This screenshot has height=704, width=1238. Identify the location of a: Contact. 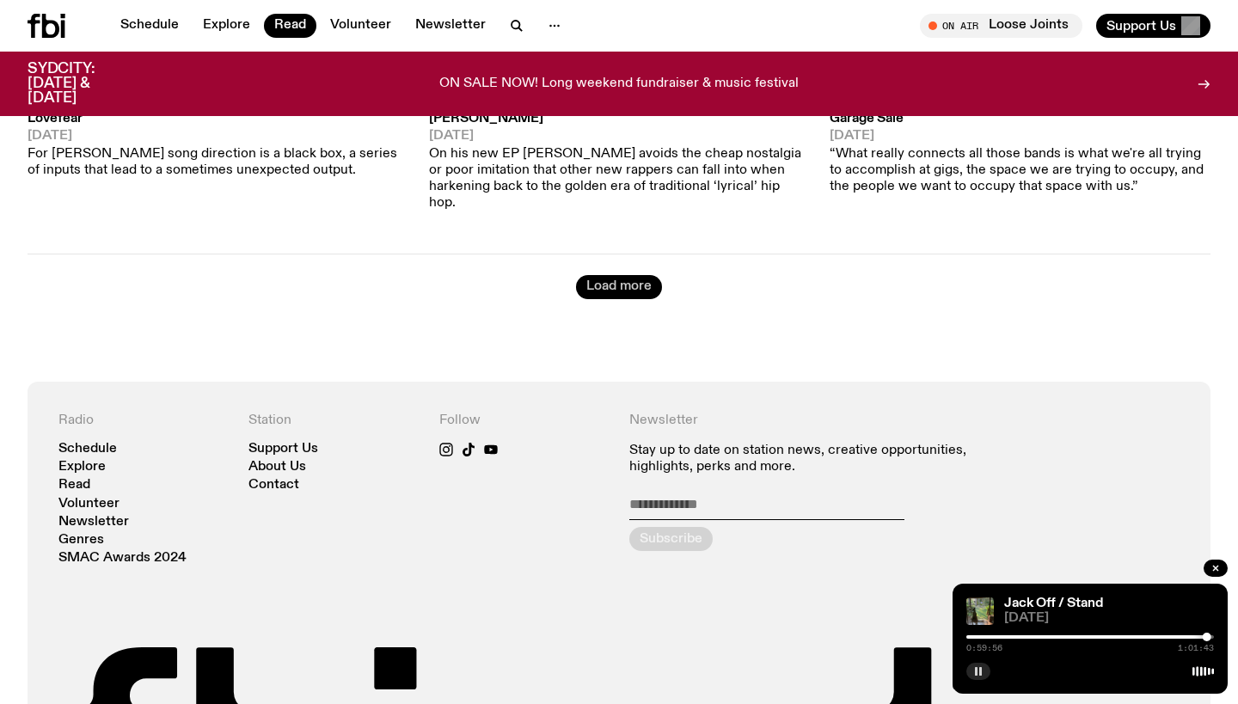
(273, 485).